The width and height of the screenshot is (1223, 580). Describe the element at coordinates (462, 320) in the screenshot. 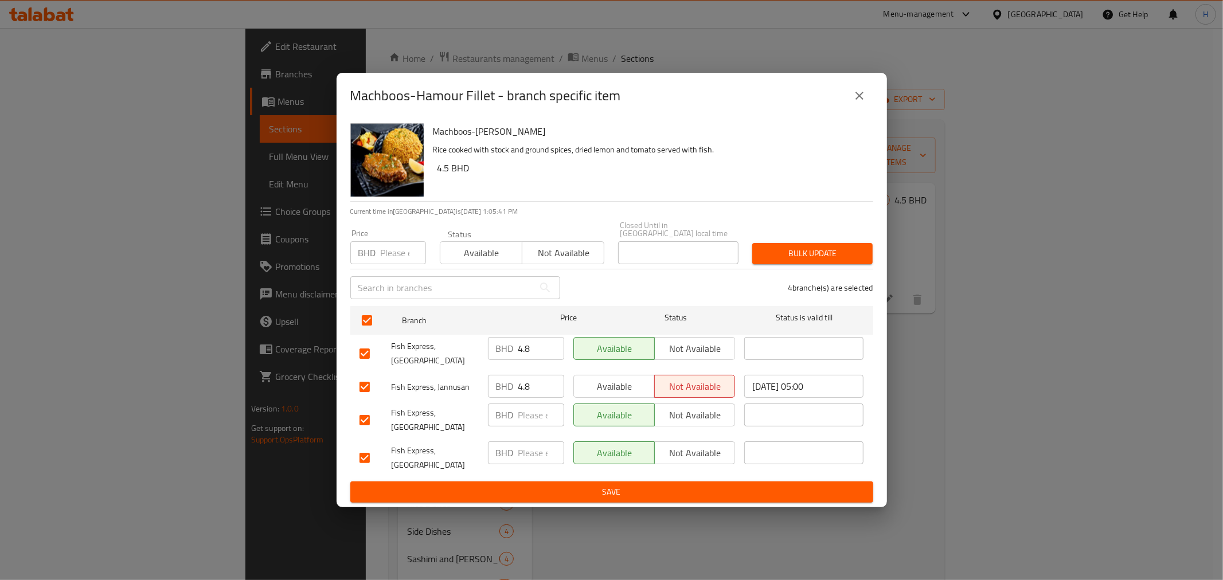

I see `span: Branch` at that location.